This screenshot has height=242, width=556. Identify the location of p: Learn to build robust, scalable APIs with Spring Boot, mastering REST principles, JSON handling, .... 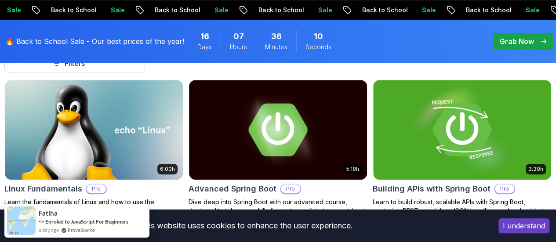
(462, 211).